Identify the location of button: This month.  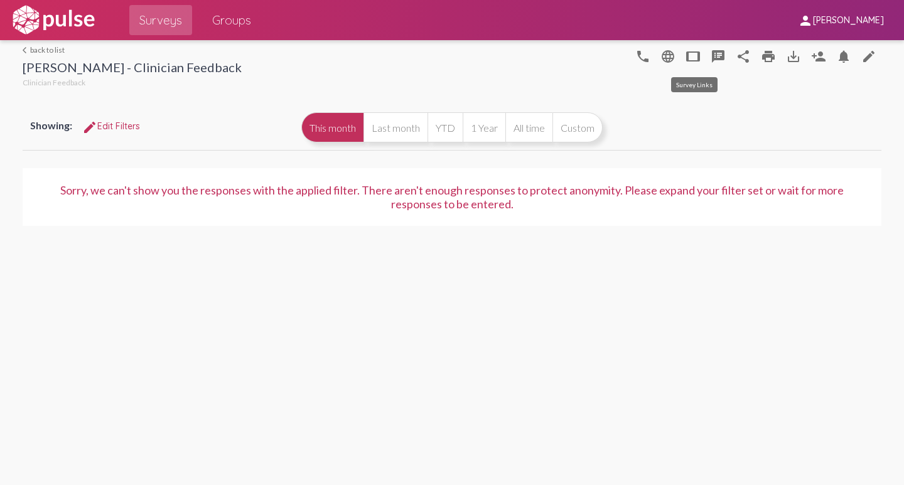
(332, 127).